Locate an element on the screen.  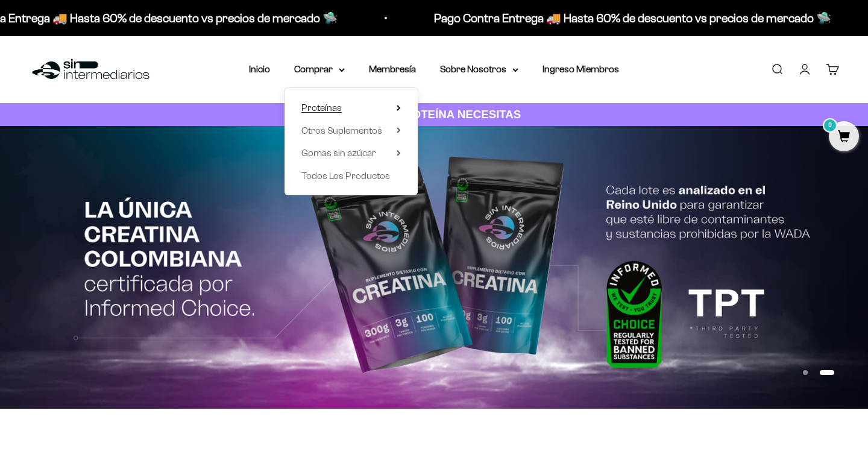
span: Otros Suplementos is located at coordinates (342, 130).